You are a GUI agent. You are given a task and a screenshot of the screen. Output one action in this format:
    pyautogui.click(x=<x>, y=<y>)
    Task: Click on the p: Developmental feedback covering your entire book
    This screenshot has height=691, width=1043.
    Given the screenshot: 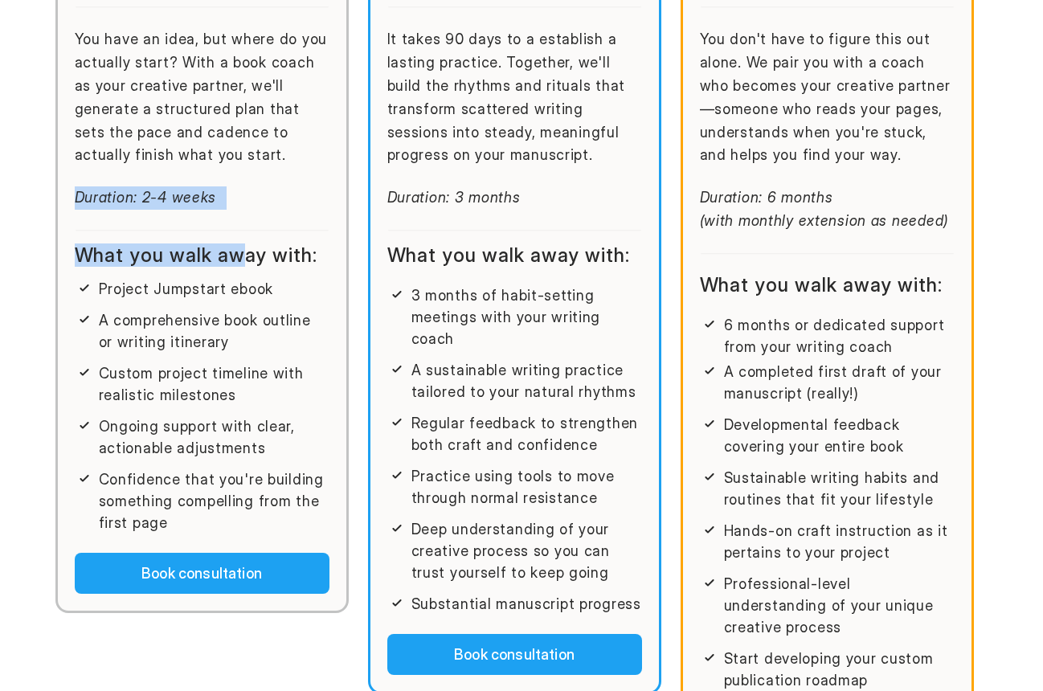 What is the action you would take?
    pyautogui.click(x=839, y=436)
    